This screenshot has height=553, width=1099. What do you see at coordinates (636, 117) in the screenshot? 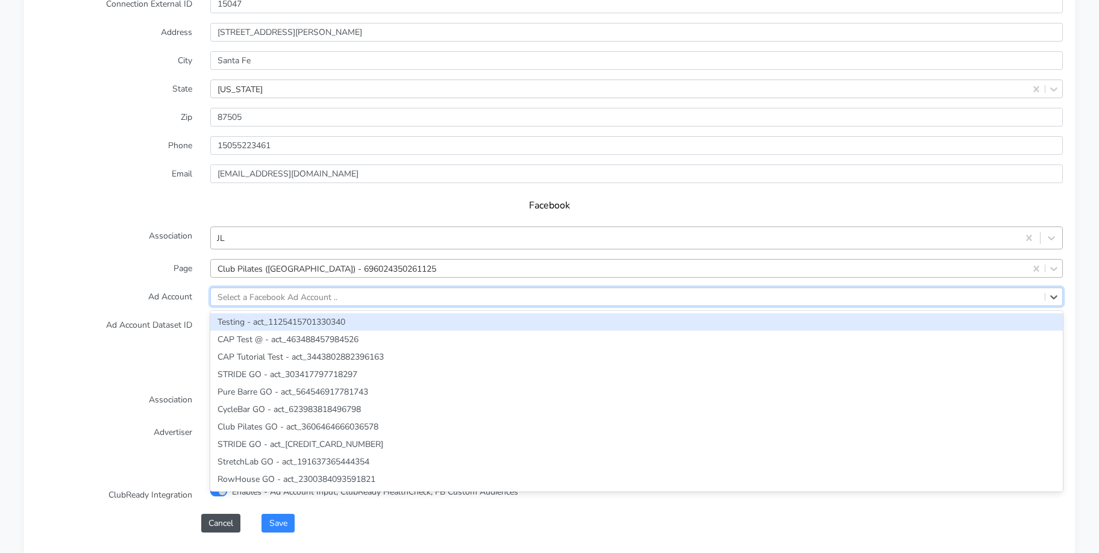
I see `input: Enter Zip ..` at bounding box center [636, 117].